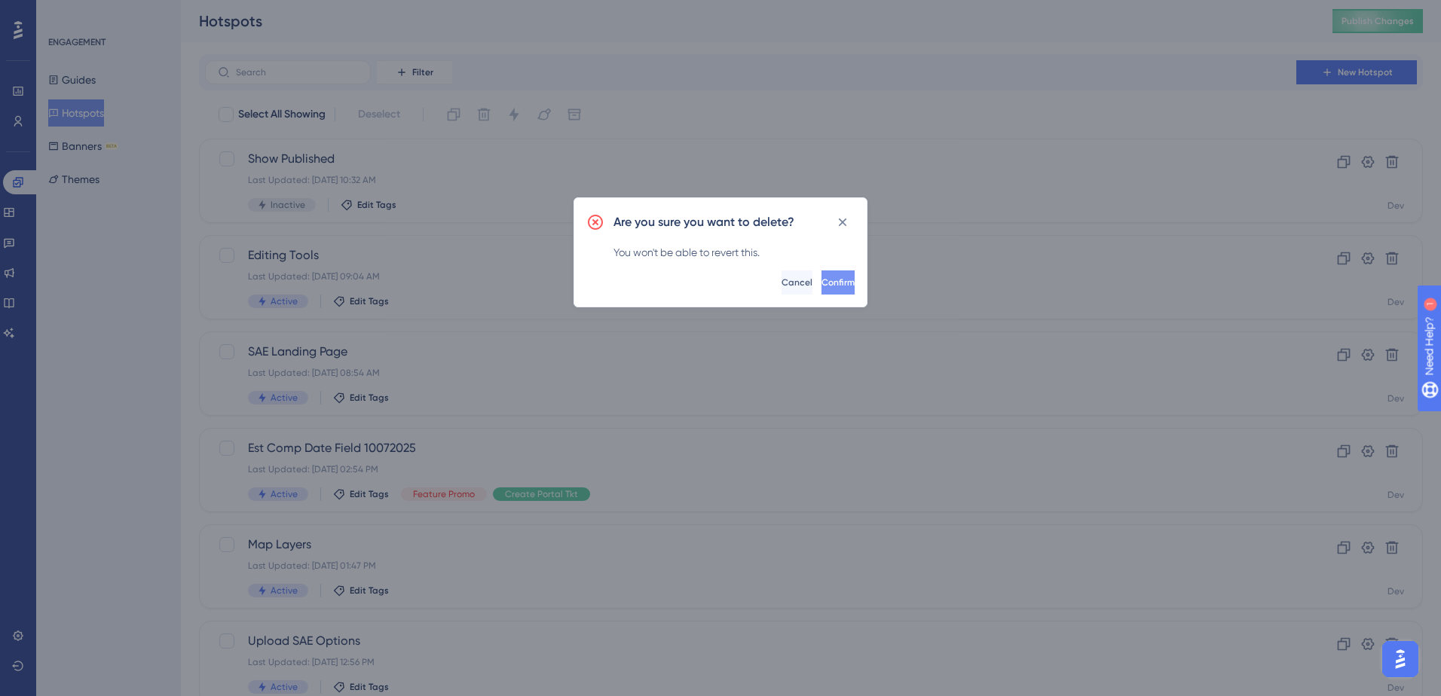 The image size is (1441, 696). Describe the element at coordinates (23, 23) in the screenshot. I see `button: Open AI Assistant Launcher` at that location.